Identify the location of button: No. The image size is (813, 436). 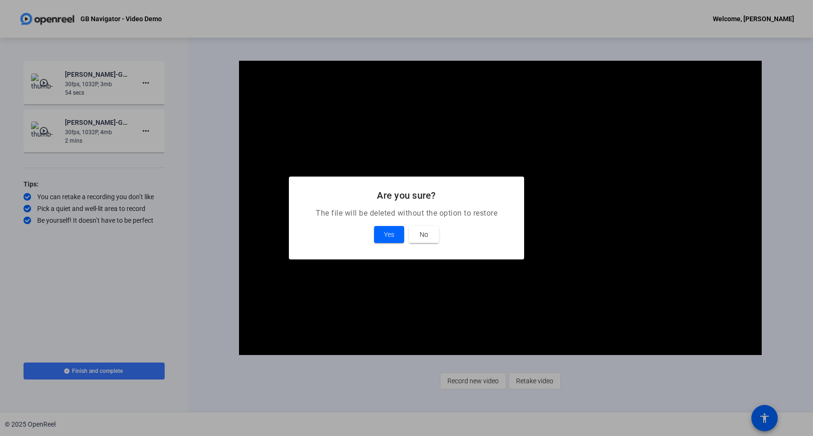
(424, 234).